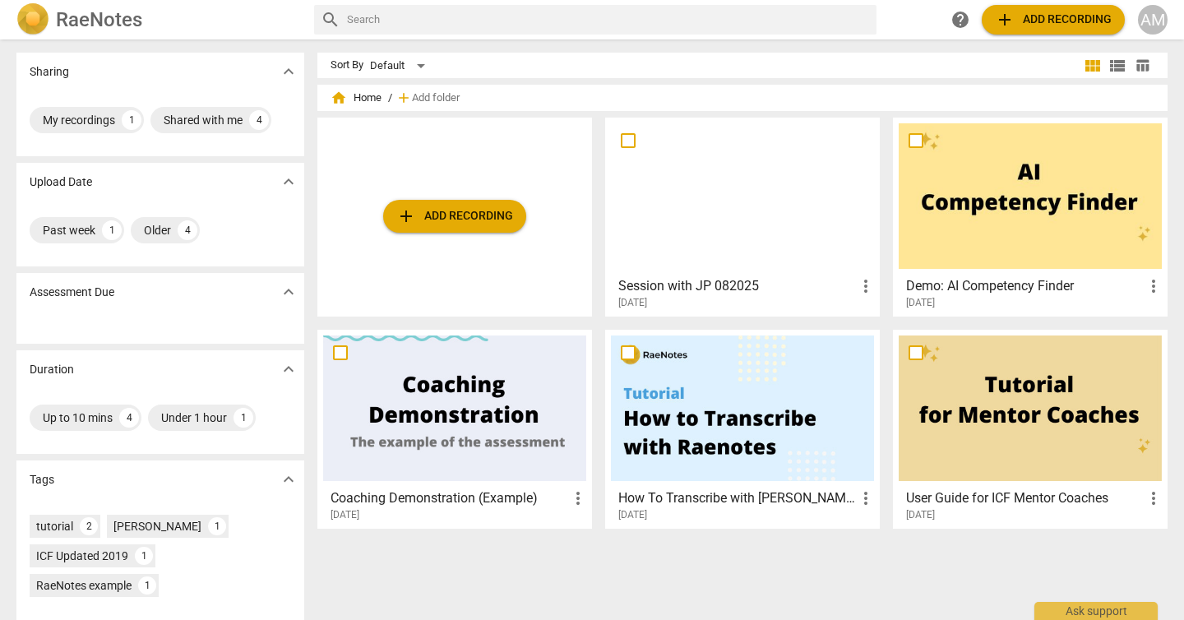  Describe the element at coordinates (1153, 20) in the screenshot. I see `button: AM` at that location.